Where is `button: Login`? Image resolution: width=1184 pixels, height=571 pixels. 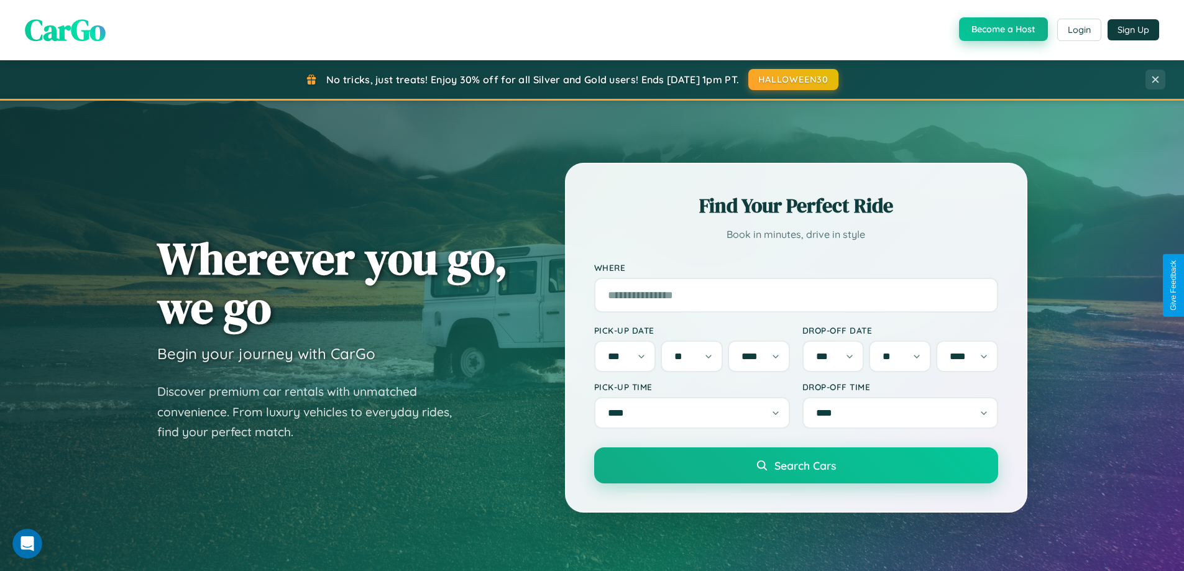
button: Login is located at coordinates (1079, 30).